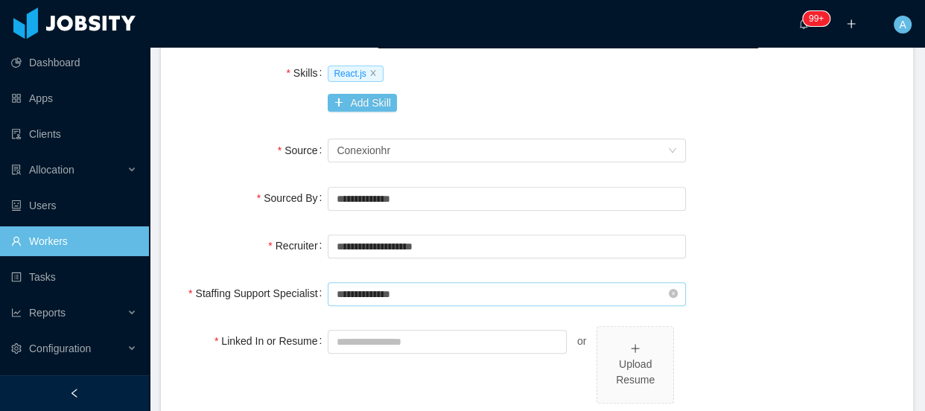 The height and width of the screenshot is (411, 925). I want to click on input: Linked In or Resume, so click(447, 342).